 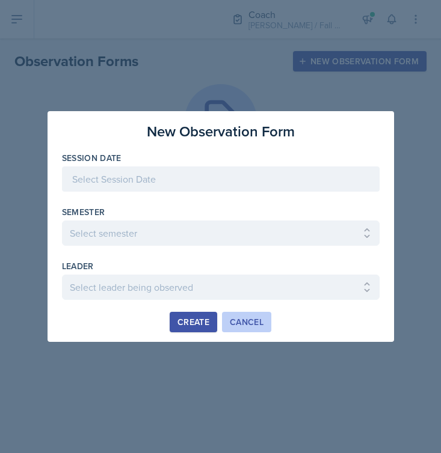 I want to click on button: Create, so click(x=193, y=322).